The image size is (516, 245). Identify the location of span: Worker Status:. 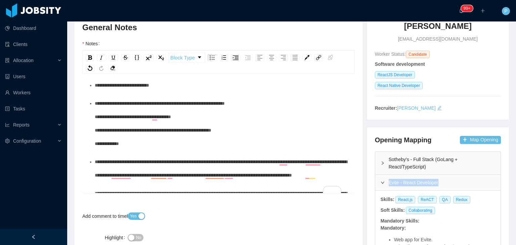
(390, 54).